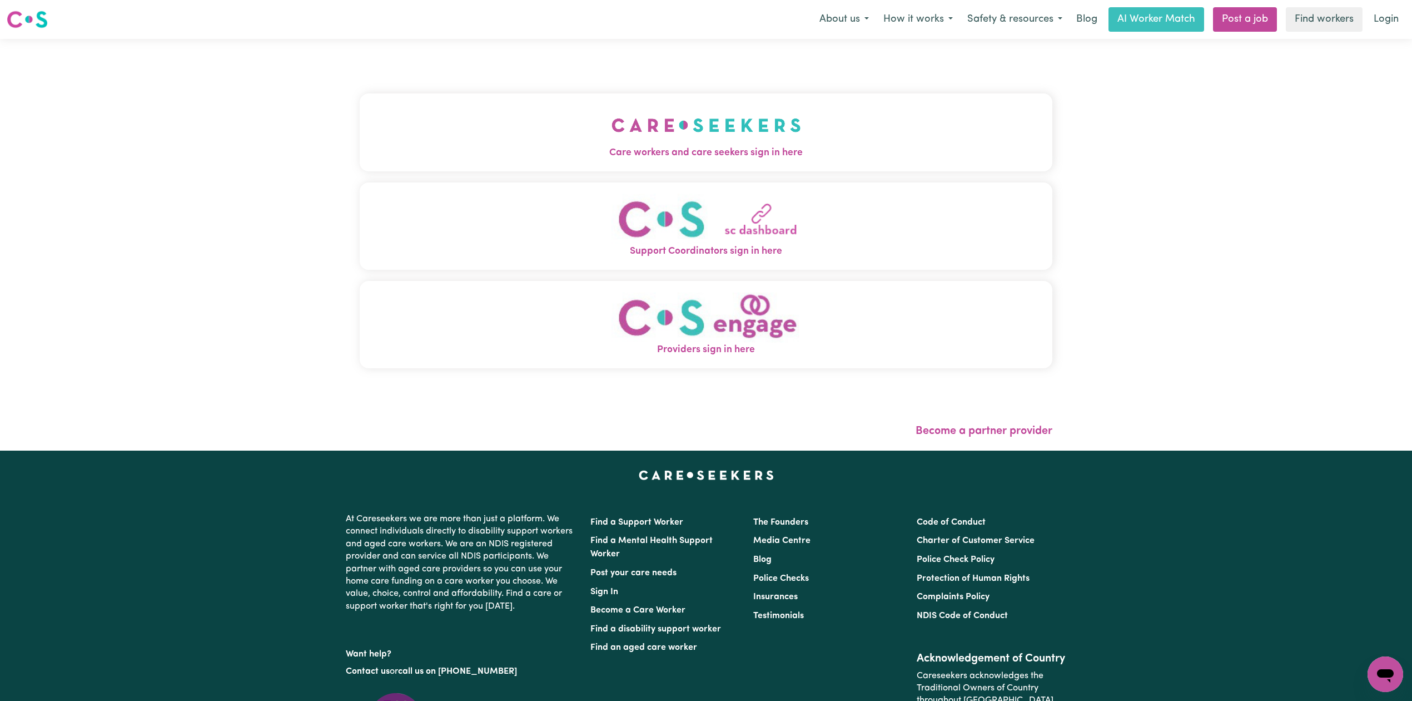  I want to click on a: Protection of Human Rights, so click(973, 578).